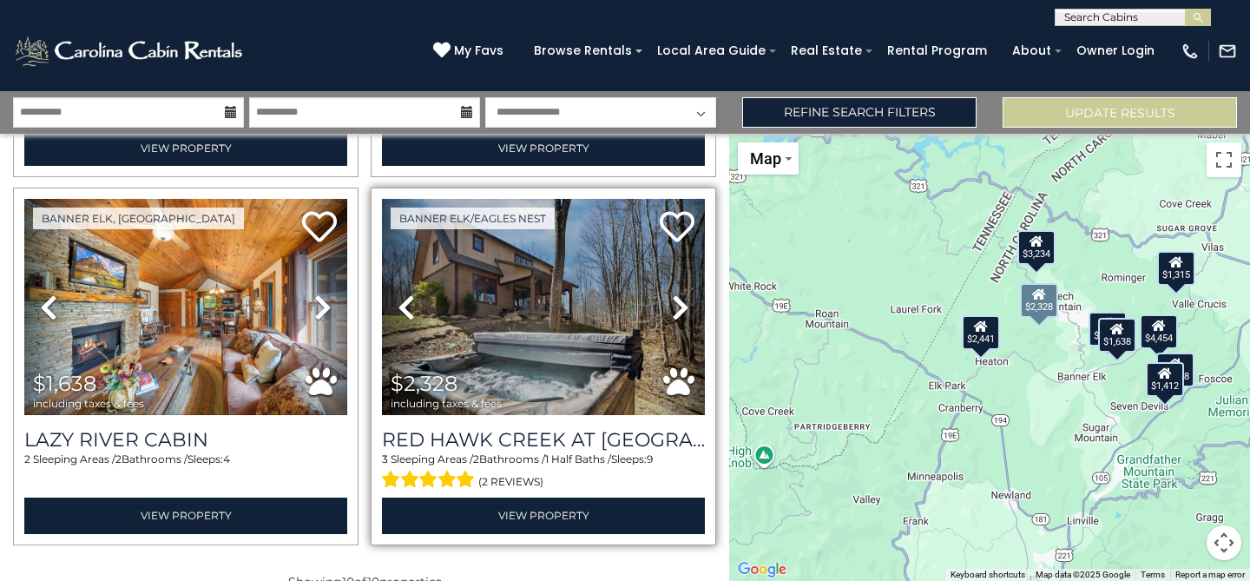  What do you see at coordinates (543, 439) in the screenshot?
I see `h3: Red Hawk Creek at Eagles Nest` at bounding box center [543, 439].